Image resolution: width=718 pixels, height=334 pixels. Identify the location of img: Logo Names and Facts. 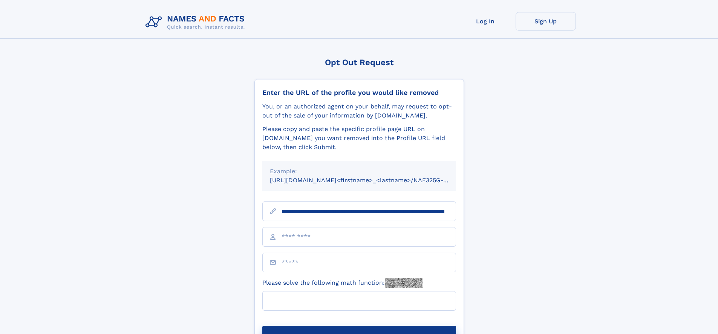
(197, 22).